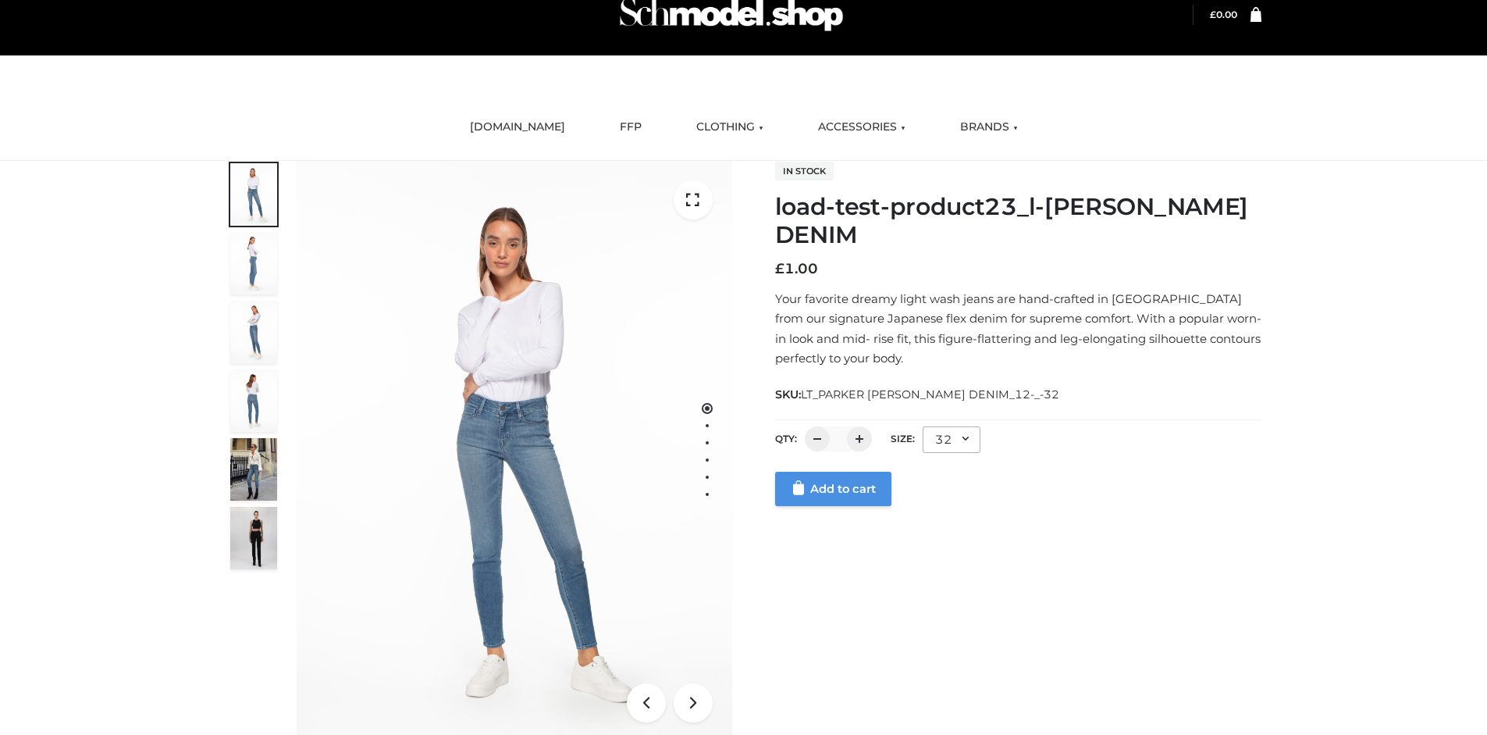 The height and width of the screenshot is (735, 1487). I want to click on a: FFP, so click(631, 127).